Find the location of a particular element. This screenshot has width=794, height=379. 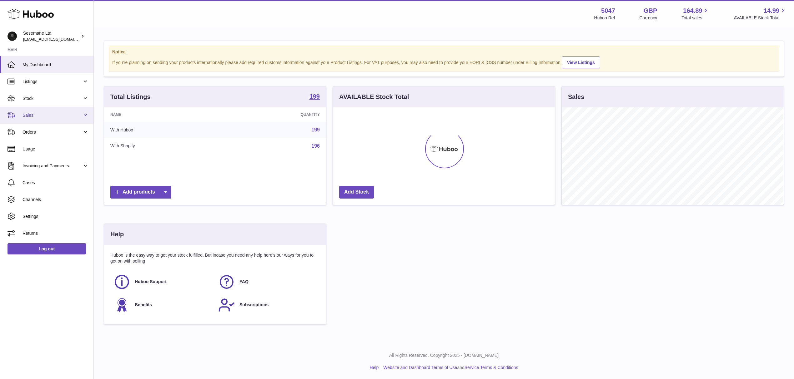

span: Sales is located at coordinates (52, 115).